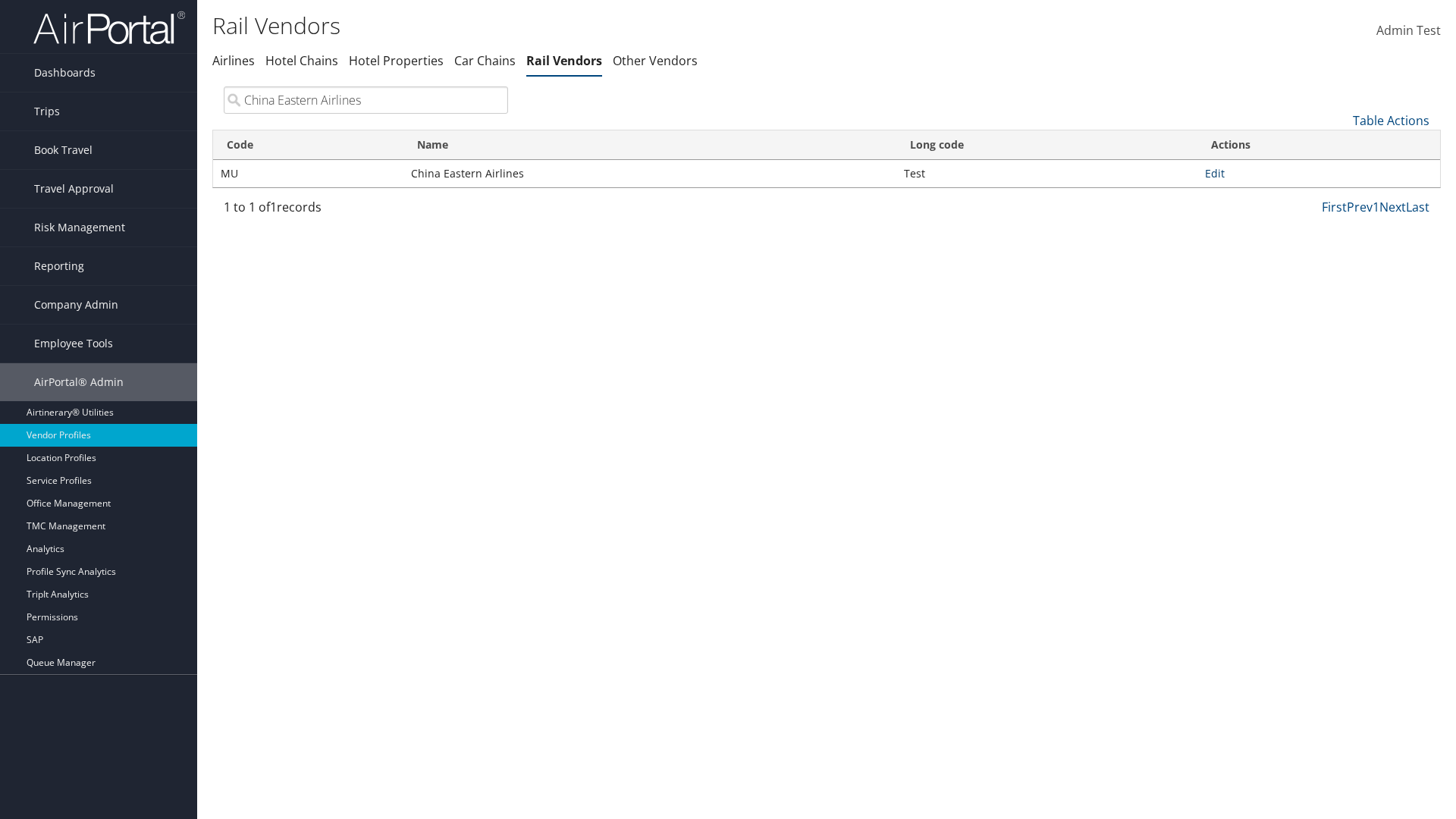 This screenshot has height=819, width=1456. What do you see at coordinates (73, 343) in the screenshot?
I see `span: Employee Tools` at bounding box center [73, 343].